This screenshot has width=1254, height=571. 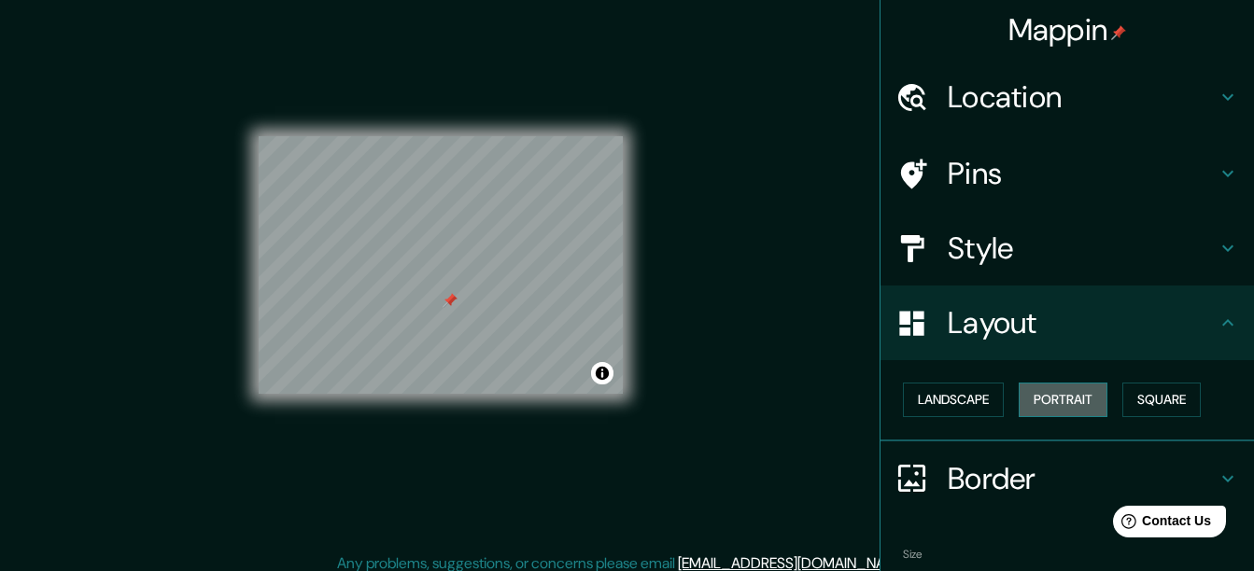 What do you see at coordinates (1162, 400) in the screenshot?
I see `button: Square` at bounding box center [1162, 400].